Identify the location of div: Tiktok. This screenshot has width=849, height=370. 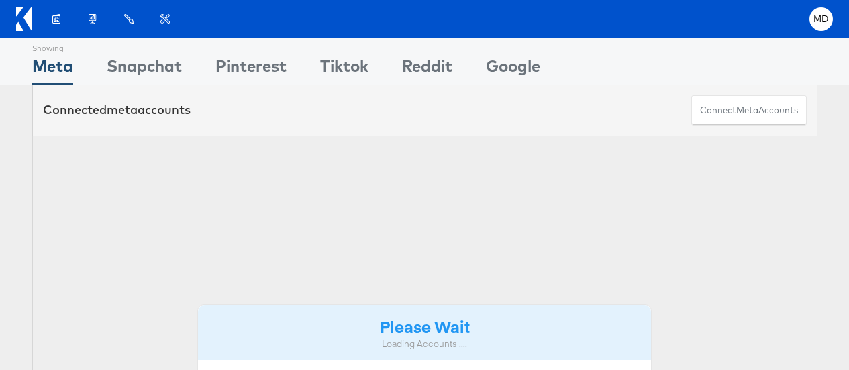
(344, 69).